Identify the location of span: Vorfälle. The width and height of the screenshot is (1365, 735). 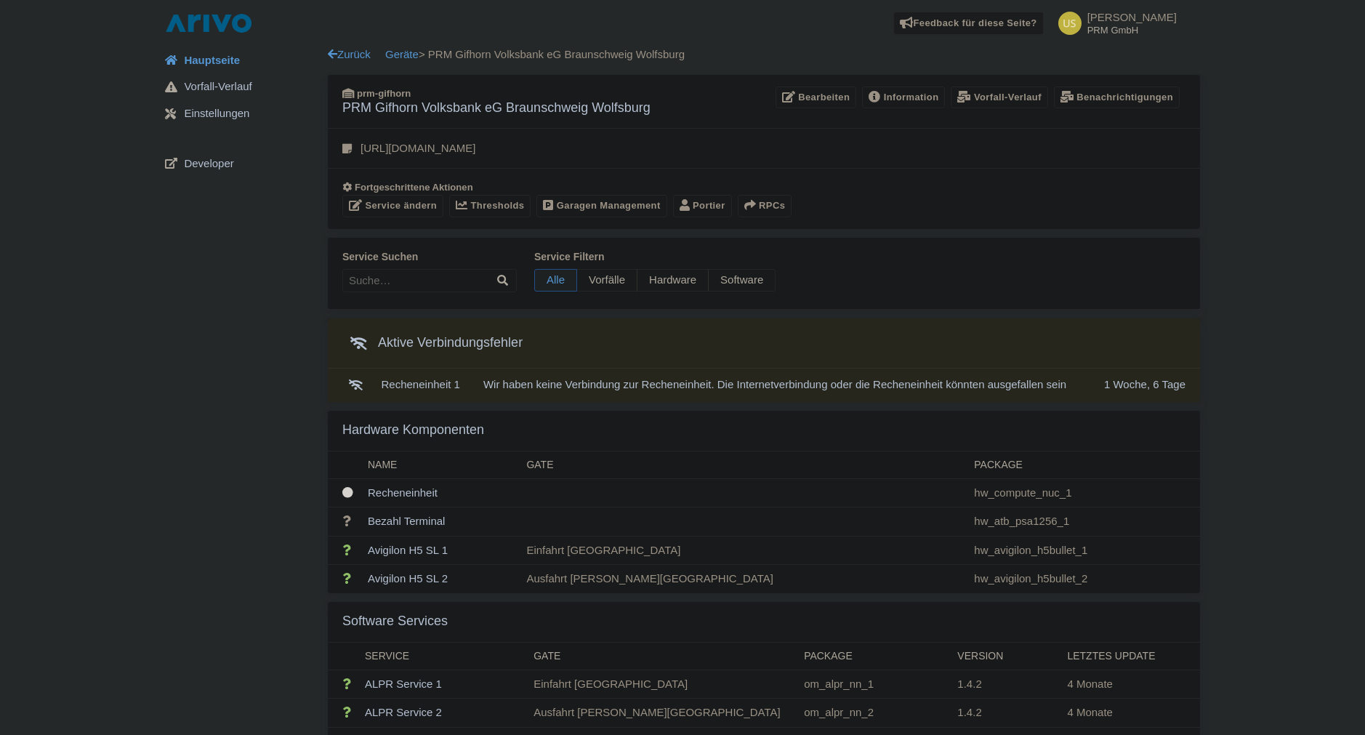
(607, 280).